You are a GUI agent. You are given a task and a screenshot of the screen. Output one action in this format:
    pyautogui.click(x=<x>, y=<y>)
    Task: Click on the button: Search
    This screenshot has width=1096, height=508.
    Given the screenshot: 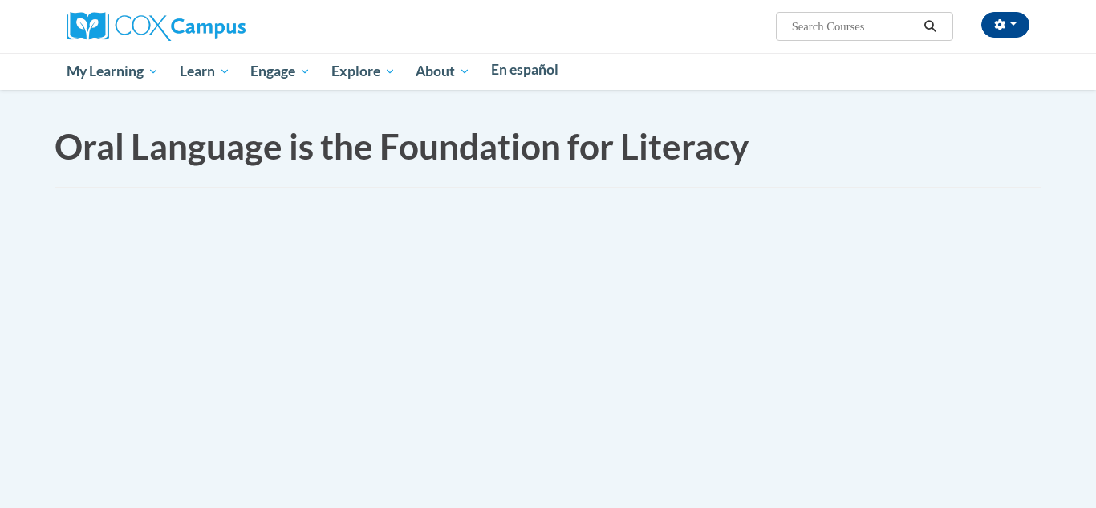 What is the action you would take?
    pyautogui.click(x=931, y=26)
    